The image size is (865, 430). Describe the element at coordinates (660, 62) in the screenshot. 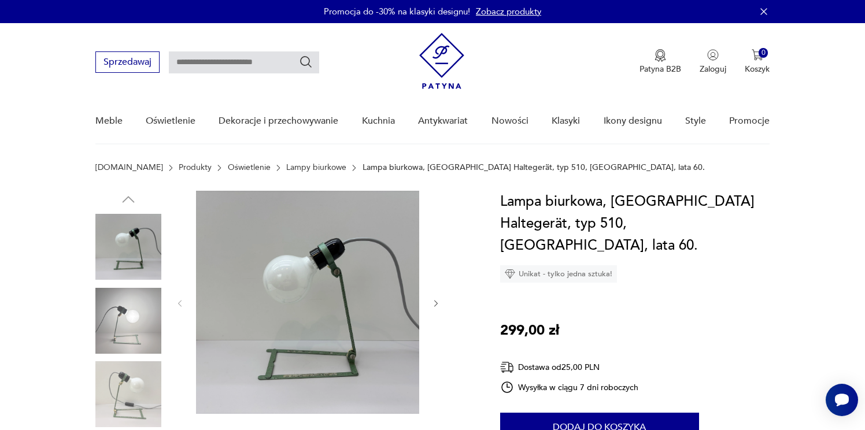

I see `a: Ikona medaluPatyna B2B` at that location.